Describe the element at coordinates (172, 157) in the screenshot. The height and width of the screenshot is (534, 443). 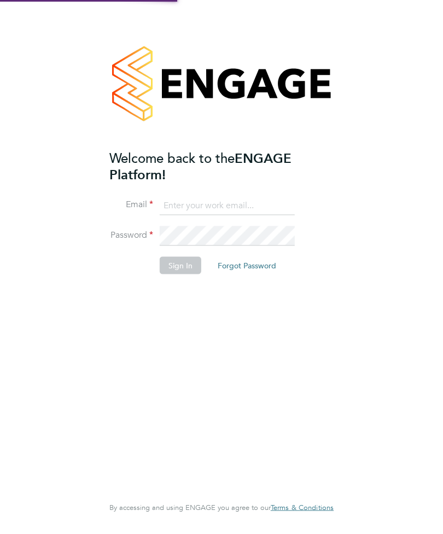
I see `span: Welcome back to the` at that location.